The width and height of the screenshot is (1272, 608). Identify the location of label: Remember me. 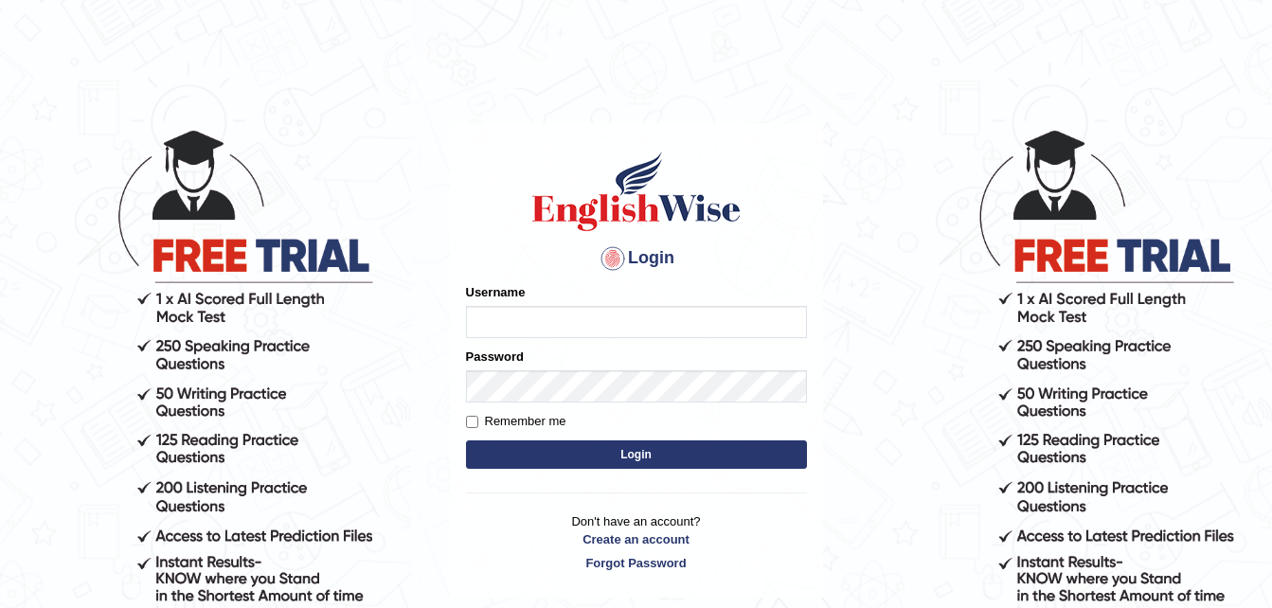
(516, 422).